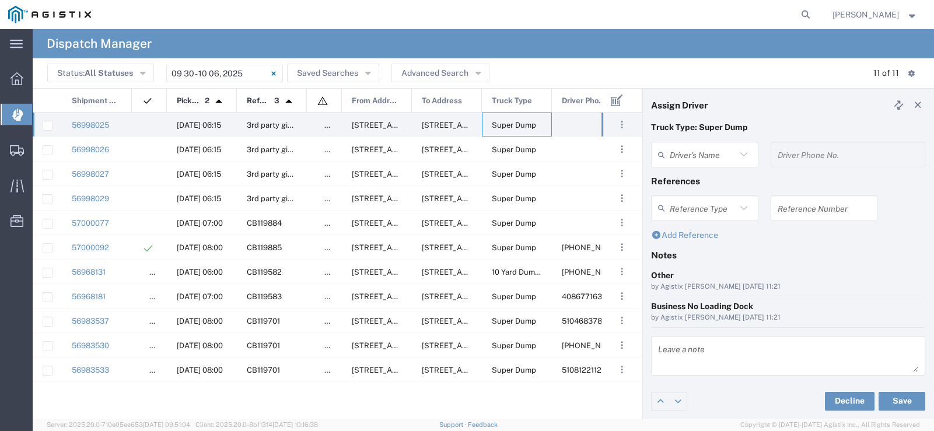 The width and height of the screenshot is (934, 431). Describe the element at coordinates (583, 321) in the screenshot. I see `span: 5104683781` at that location.